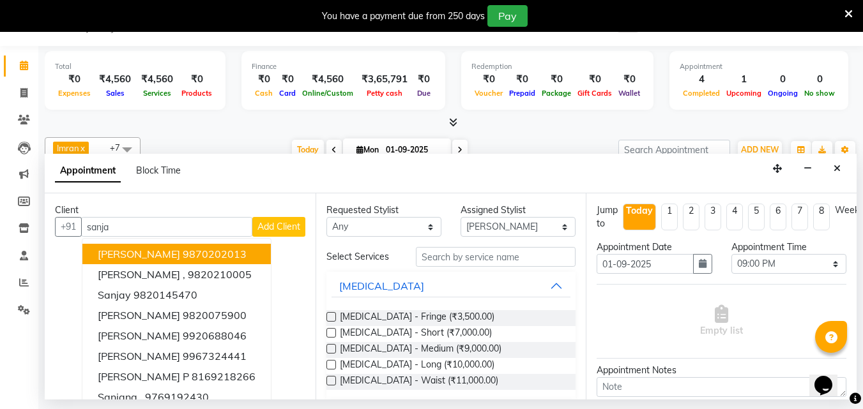 The height and width of the screenshot is (409, 863). What do you see at coordinates (279, 227) in the screenshot?
I see `button: Add Client` at bounding box center [279, 227].